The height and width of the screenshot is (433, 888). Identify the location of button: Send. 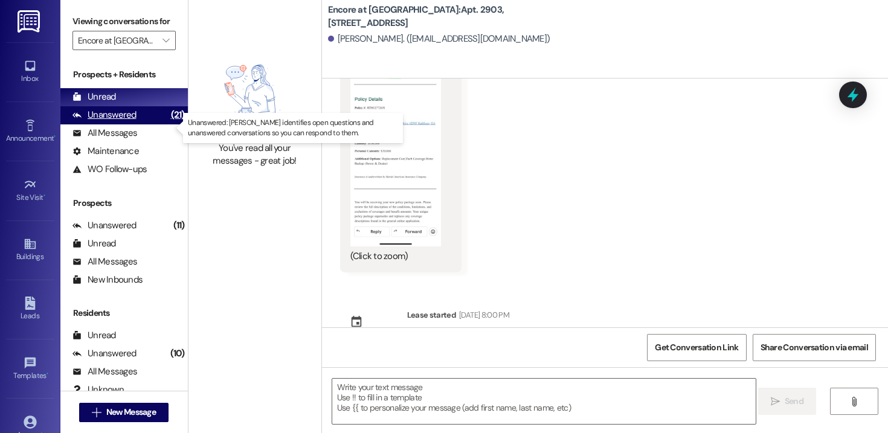
(787, 401).